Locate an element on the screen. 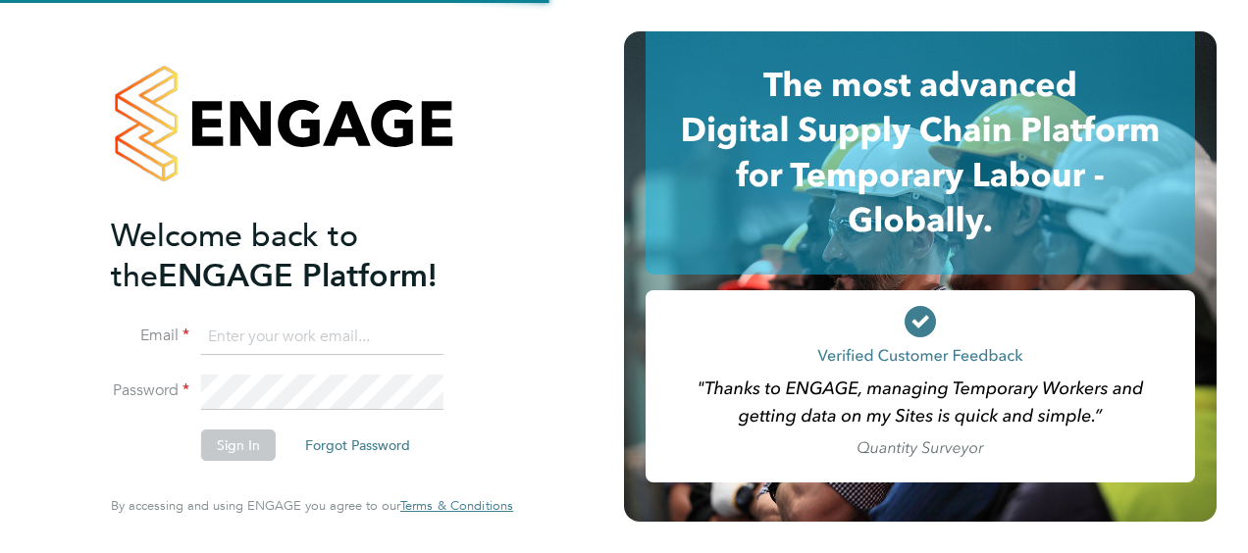  input: Enter your work email... is located at coordinates (322, 337).